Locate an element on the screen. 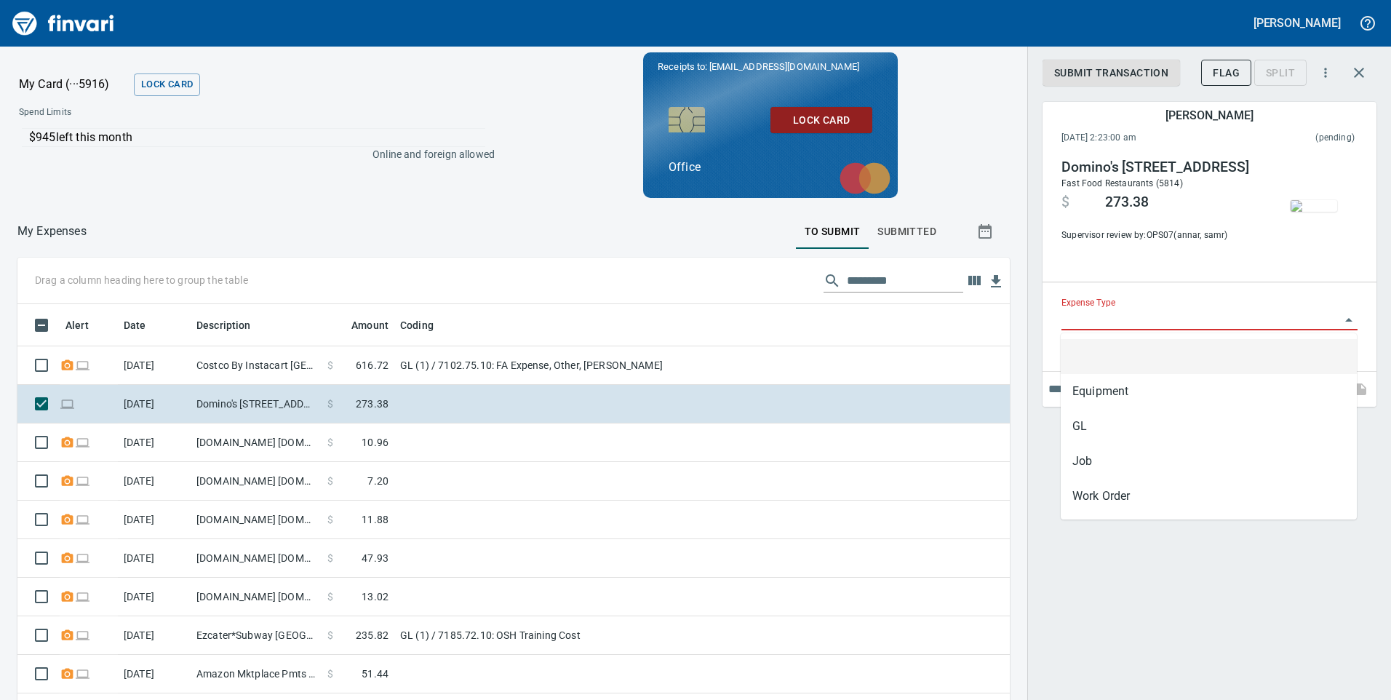  li: Job is located at coordinates (1208, 461).